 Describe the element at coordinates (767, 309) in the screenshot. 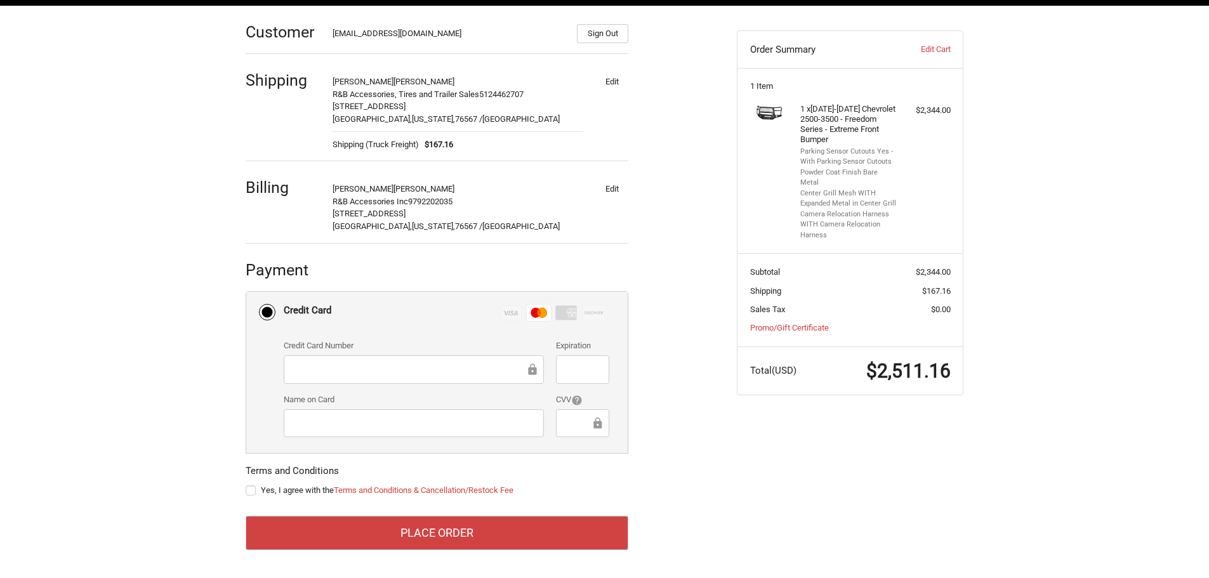

I see `span: Sales Tax` at that location.